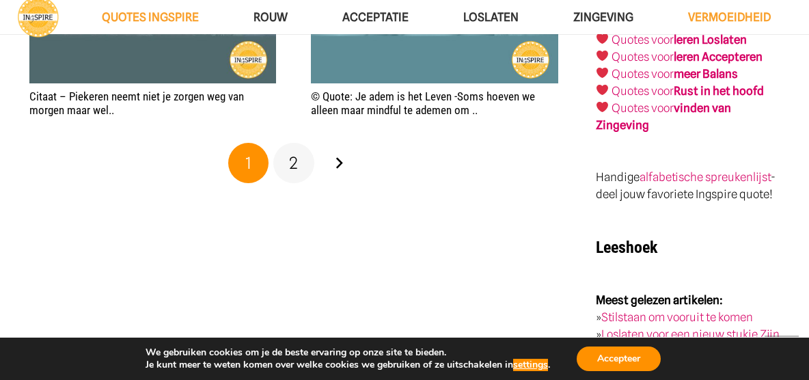 Image resolution: width=809 pixels, height=380 pixels. I want to click on a: Quotes voorvinden van Zingeving, so click(663, 116).